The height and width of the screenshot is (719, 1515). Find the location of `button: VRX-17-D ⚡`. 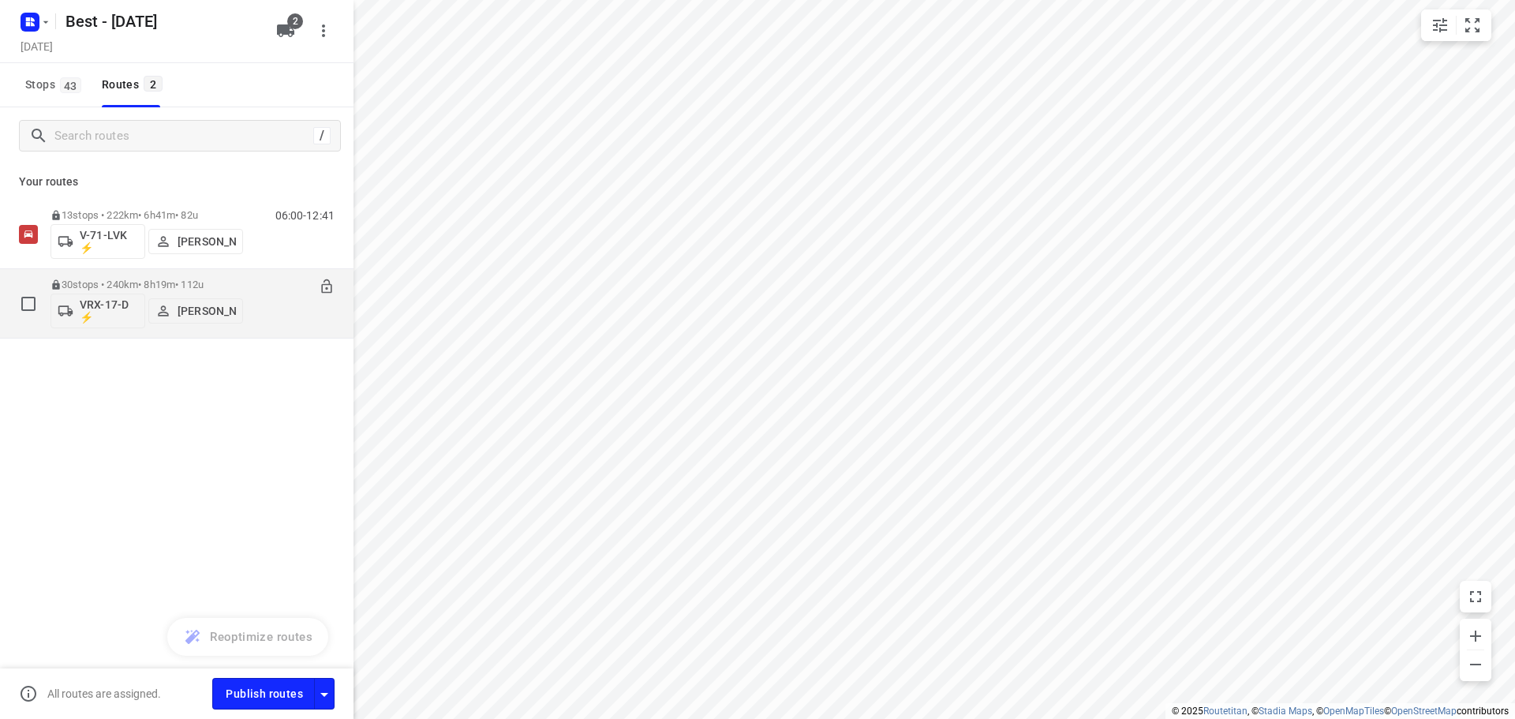

button: VRX-17-D ⚡ is located at coordinates (98, 311).